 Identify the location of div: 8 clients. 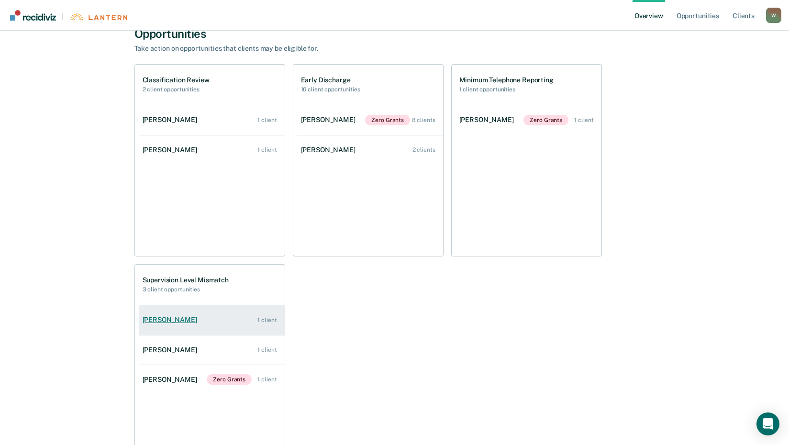
(424, 120).